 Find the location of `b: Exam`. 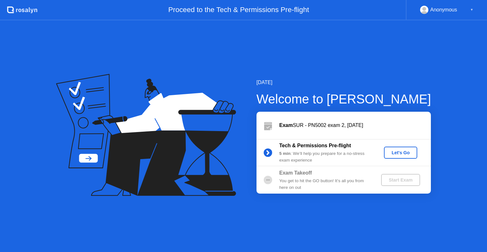

b: Exam is located at coordinates (286, 125).